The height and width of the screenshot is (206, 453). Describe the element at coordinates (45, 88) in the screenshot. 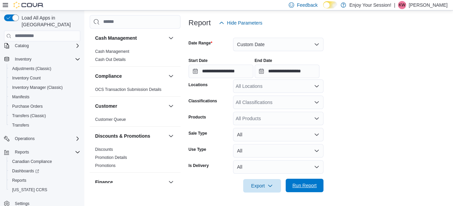

I see `button: Inventory Manager (Classic)` at that location.